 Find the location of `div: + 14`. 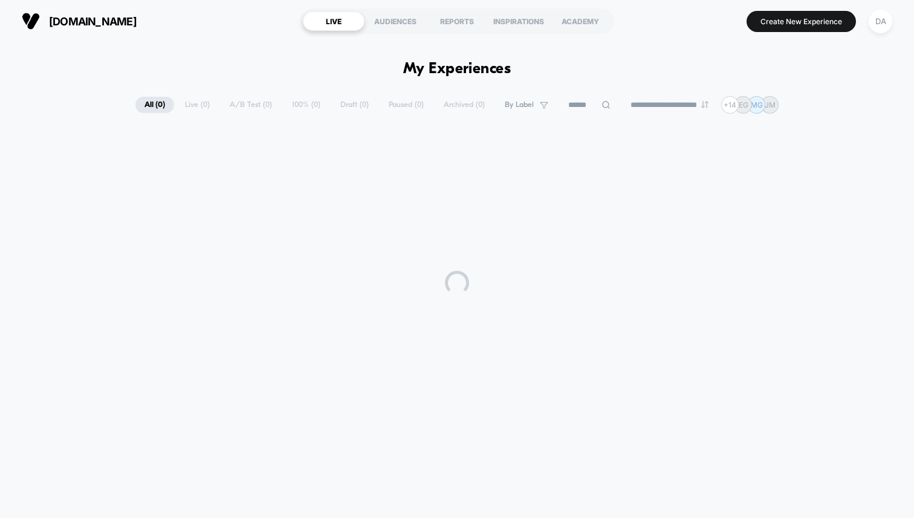

div: + 14 is located at coordinates (730, 105).